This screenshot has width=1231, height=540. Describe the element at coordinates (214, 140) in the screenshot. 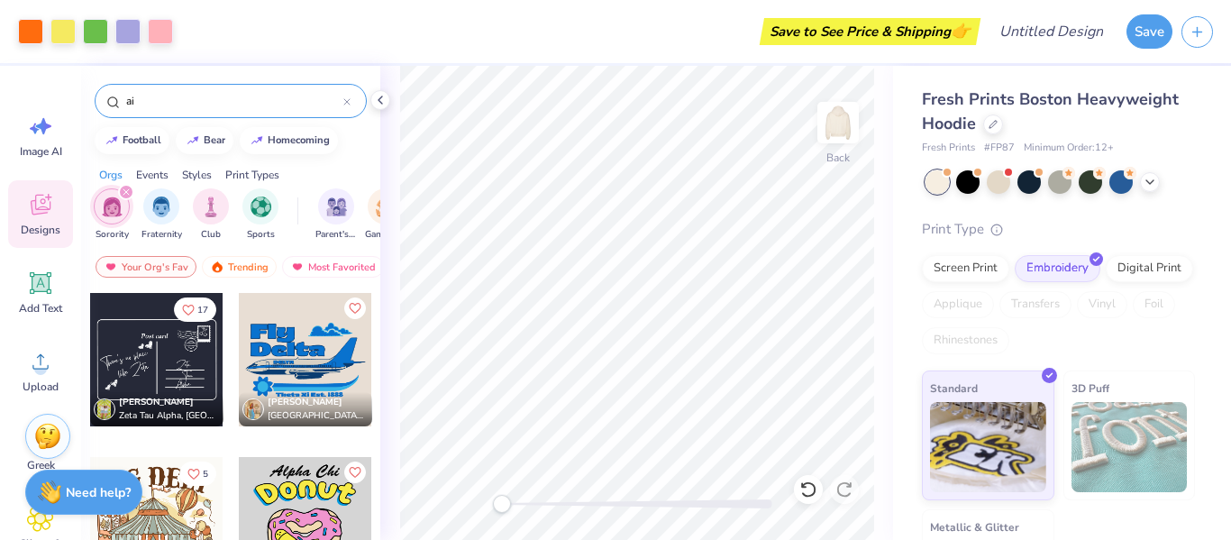

I see `div: bear` at that location.